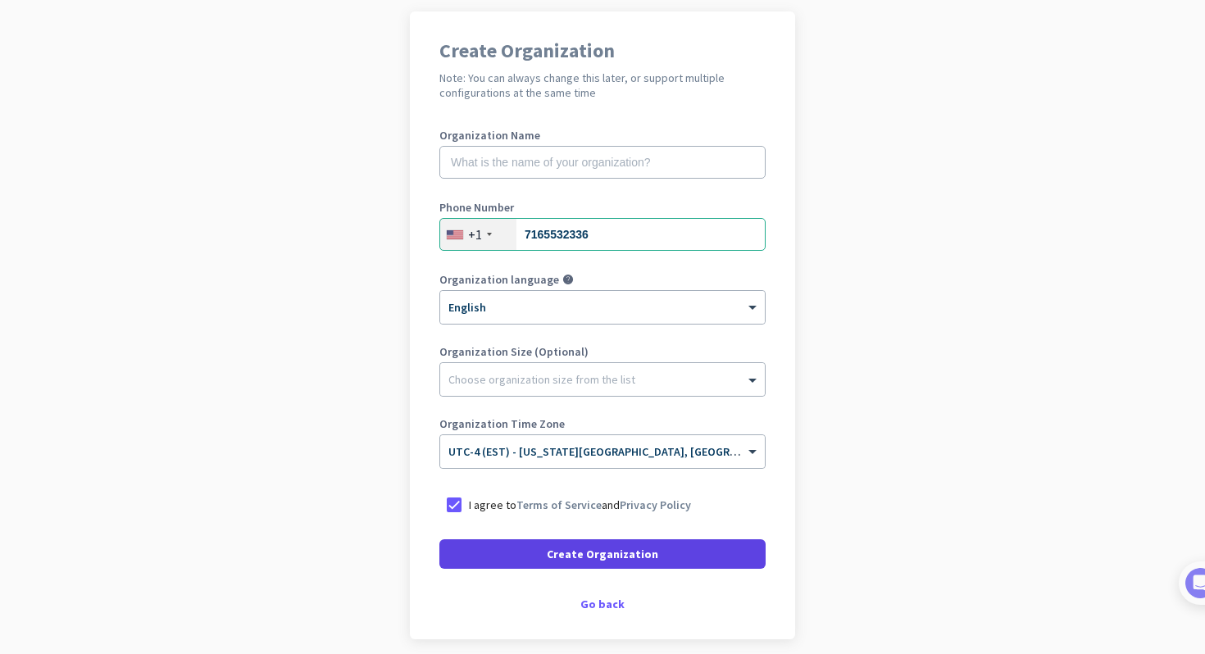 This screenshot has height=654, width=1205. I want to click on div: Go back, so click(602, 604).